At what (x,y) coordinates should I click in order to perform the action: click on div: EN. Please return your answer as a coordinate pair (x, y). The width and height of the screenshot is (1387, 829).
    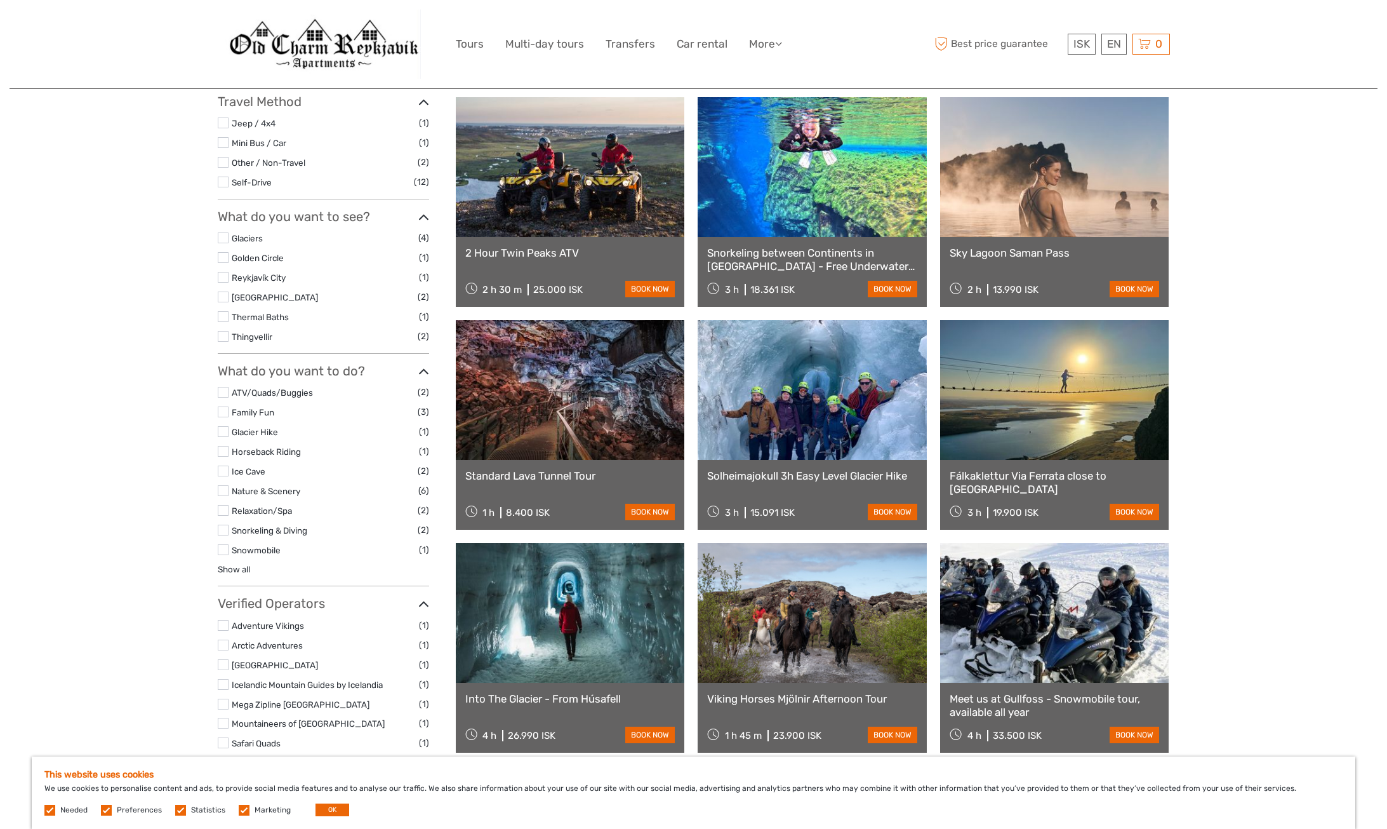
    Looking at the image, I should click on (1114, 44).